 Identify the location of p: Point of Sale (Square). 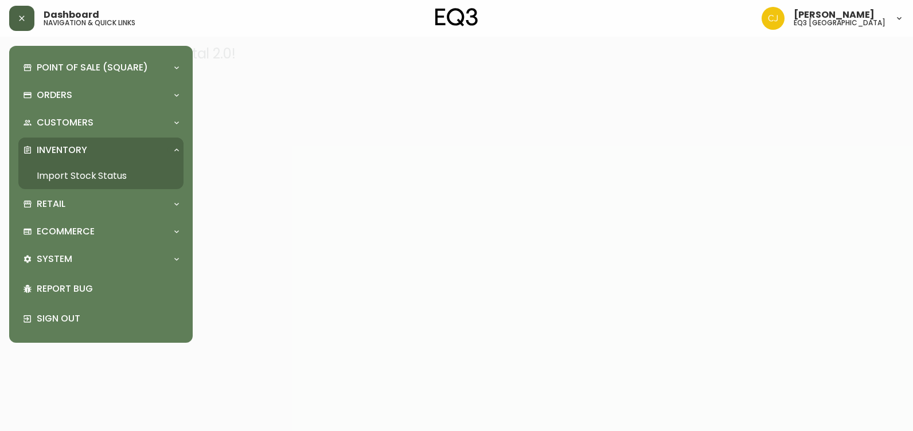
(92, 68).